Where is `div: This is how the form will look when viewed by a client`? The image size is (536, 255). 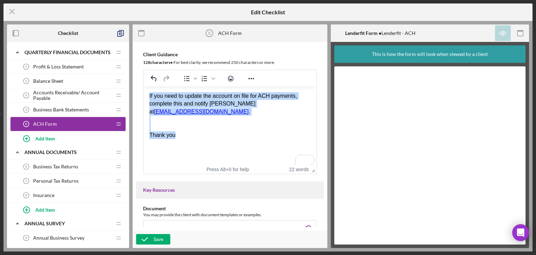
div: This is how the form will look when viewed by a client is located at coordinates (430, 54).